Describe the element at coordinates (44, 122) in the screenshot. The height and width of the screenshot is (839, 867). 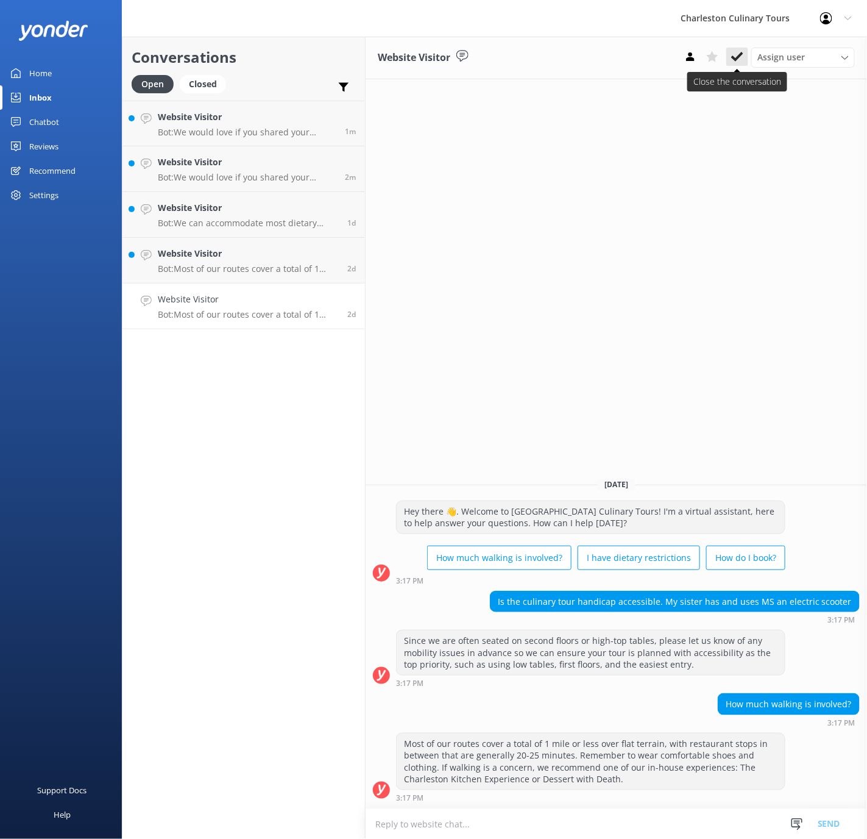
I see `div: Chatbot` at that location.